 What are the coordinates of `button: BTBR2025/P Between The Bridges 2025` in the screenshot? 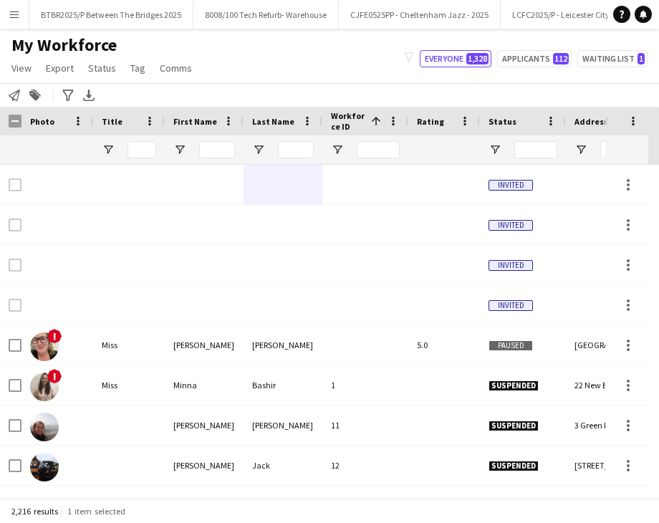 It's located at (111, 14).